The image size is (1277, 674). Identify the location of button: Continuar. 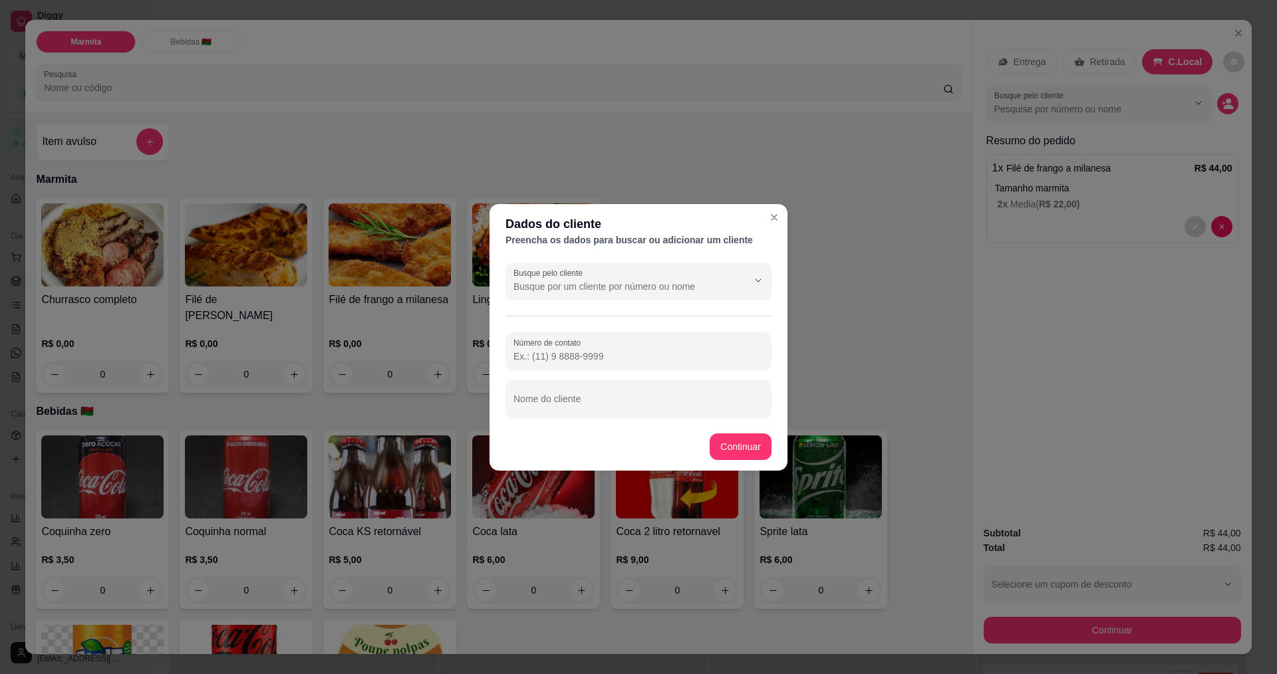
(740, 447).